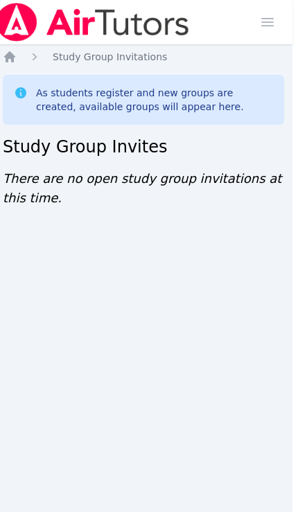  I want to click on span: Study Group Invitations, so click(109, 57).